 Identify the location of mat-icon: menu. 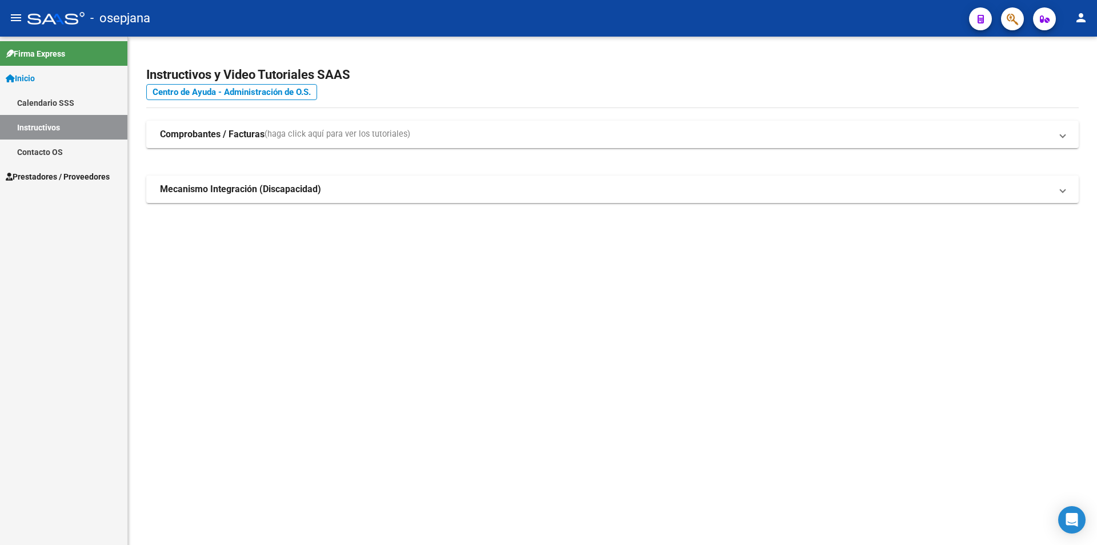
(16, 18).